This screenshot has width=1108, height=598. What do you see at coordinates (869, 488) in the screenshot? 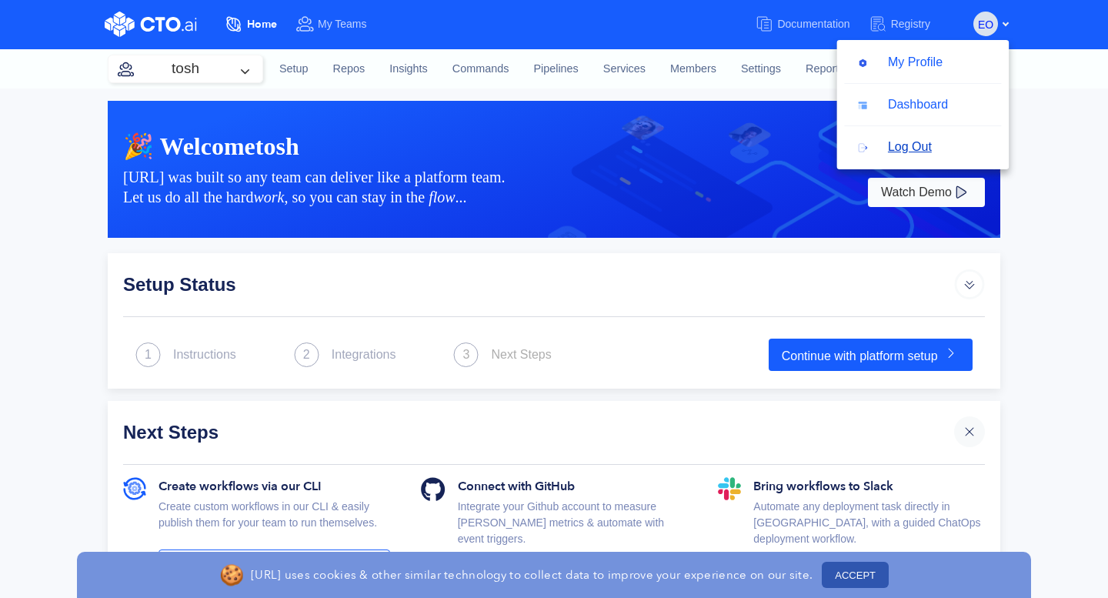
I see `div: Bring workflows to Slack` at bounding box center [869, 488].